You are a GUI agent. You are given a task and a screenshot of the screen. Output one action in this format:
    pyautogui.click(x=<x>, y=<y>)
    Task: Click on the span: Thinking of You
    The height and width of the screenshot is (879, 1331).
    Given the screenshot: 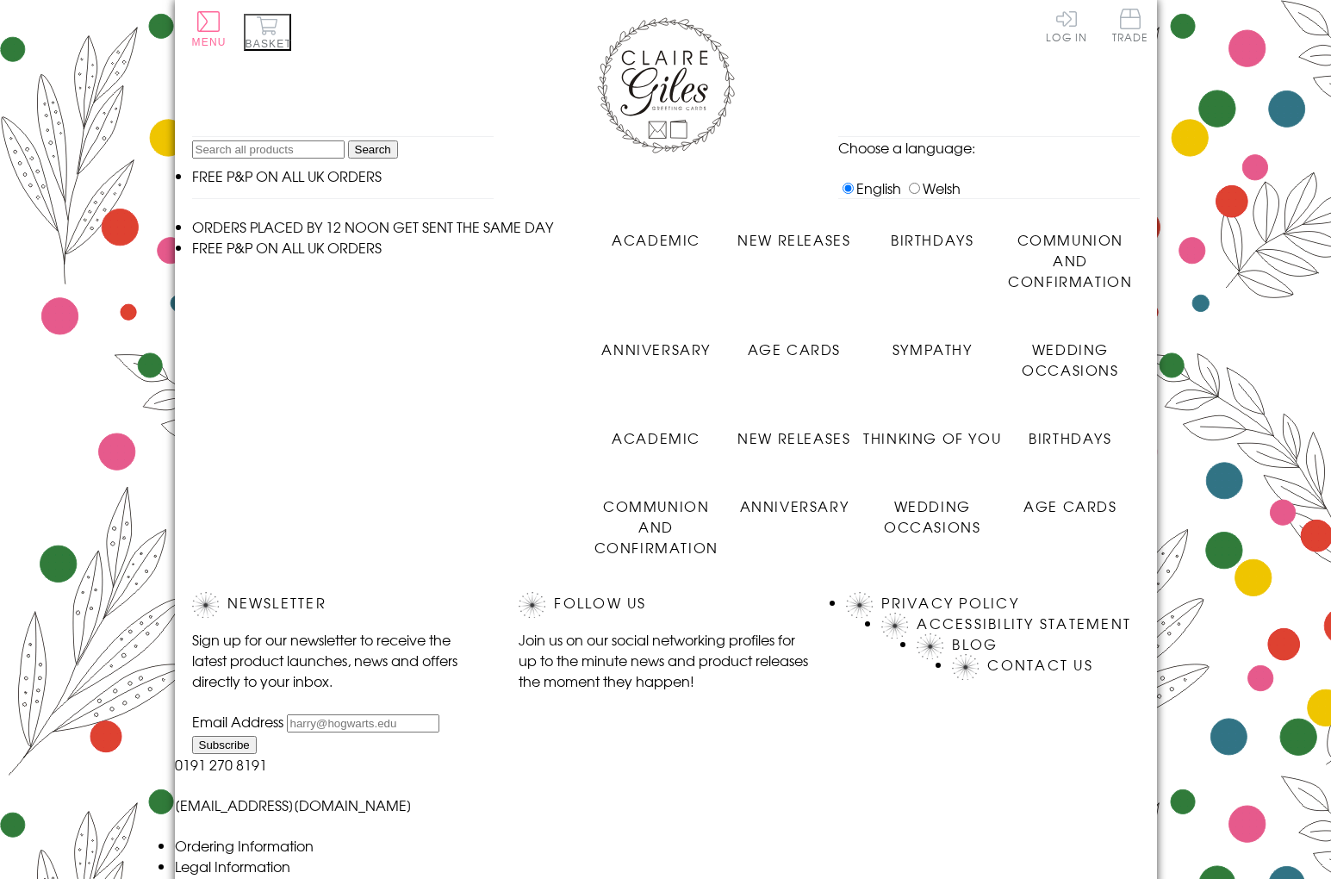 What is the action you would take?
    pyautogui.click(x=932, y=438)
    